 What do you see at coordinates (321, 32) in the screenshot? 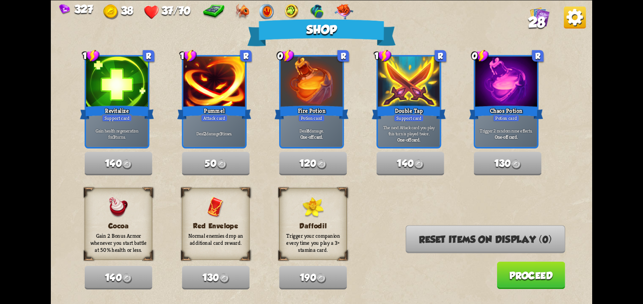
I see `div: Shop` at bounding box center [321, 32].